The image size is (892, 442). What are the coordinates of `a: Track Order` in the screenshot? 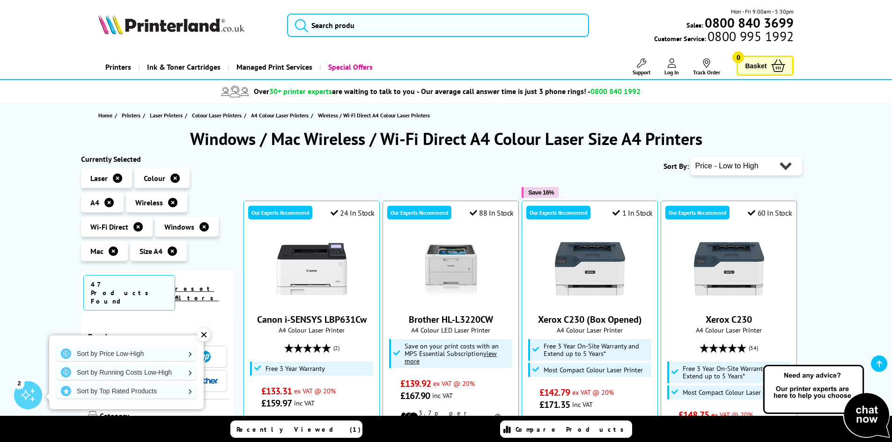 It's located at (706, 67).